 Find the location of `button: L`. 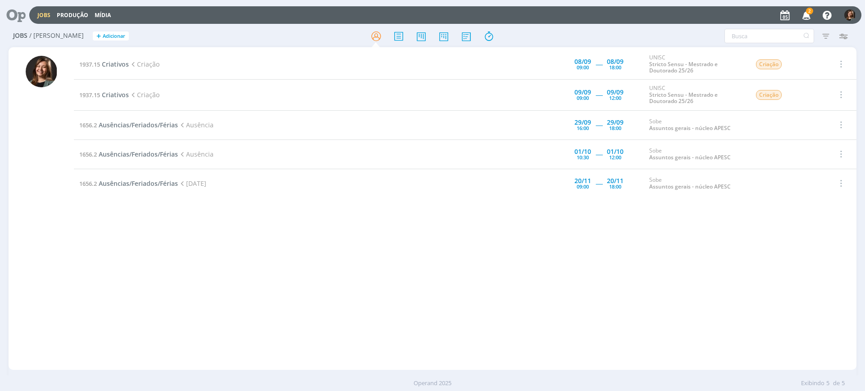

button: L is located at coordinates (850, 15).